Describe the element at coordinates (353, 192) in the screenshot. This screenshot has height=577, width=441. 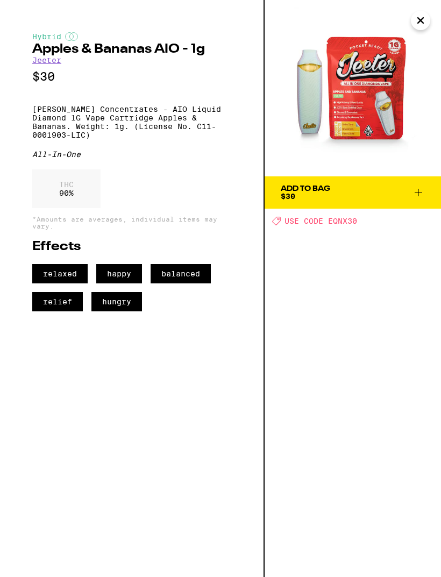
I see `button: Add To Bag$30` at that location.